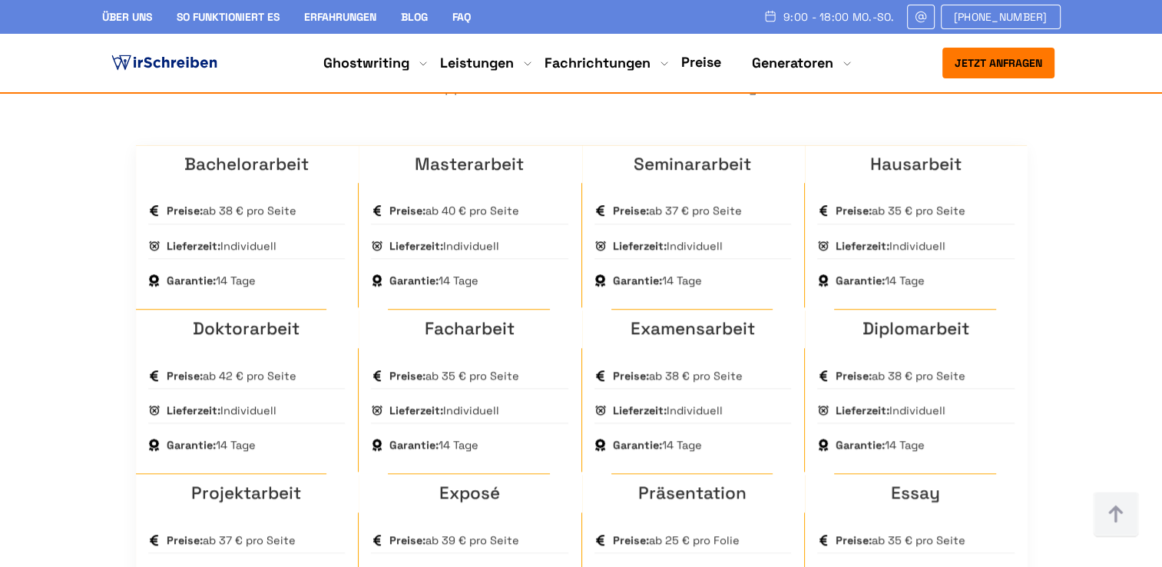 The height and width of the screenshot is (567, 1162). What do you see at coordinates (477, 63) in the screenshot?
I see `a: Leistungen` at bounding box center [477, 63].